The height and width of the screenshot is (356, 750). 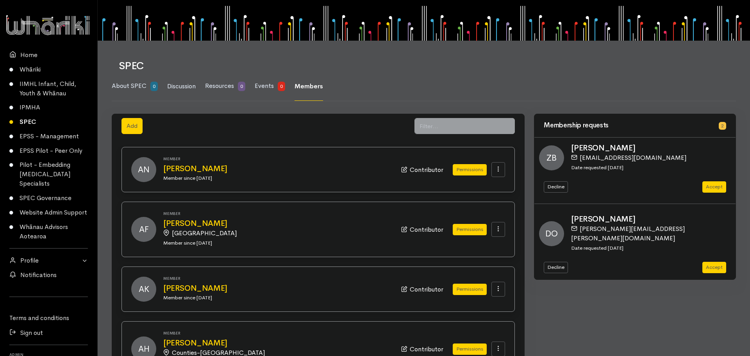 I want to click on span: About SPEC, so click(x=129, y=85).